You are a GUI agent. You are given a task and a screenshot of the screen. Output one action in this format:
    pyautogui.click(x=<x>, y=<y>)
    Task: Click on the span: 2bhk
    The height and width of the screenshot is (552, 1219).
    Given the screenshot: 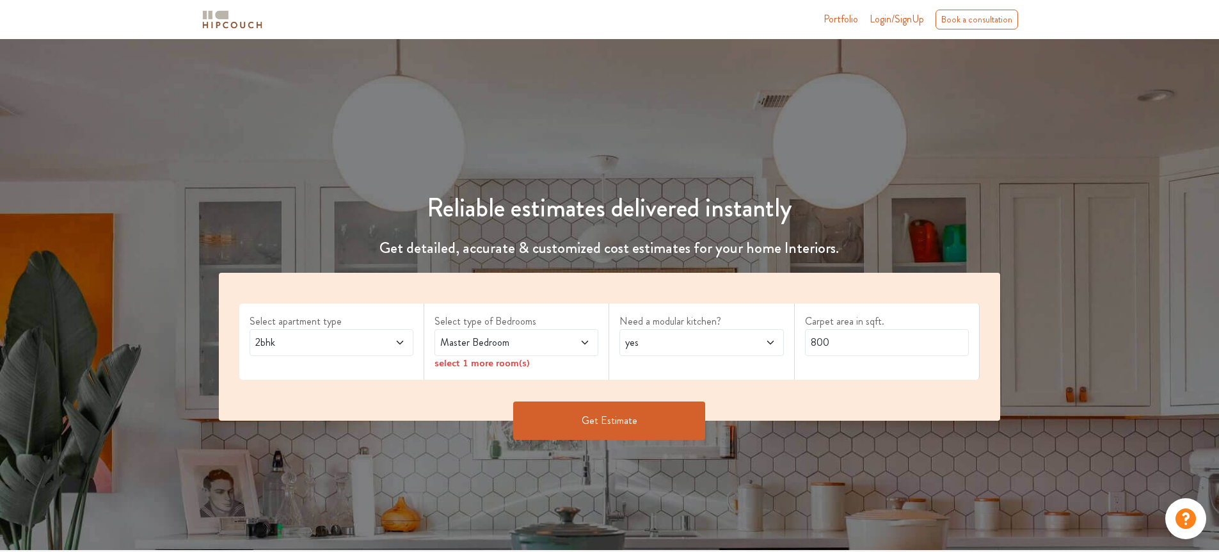 What is the action you would take?
    pyautogui.click(x=310, y=342)
    